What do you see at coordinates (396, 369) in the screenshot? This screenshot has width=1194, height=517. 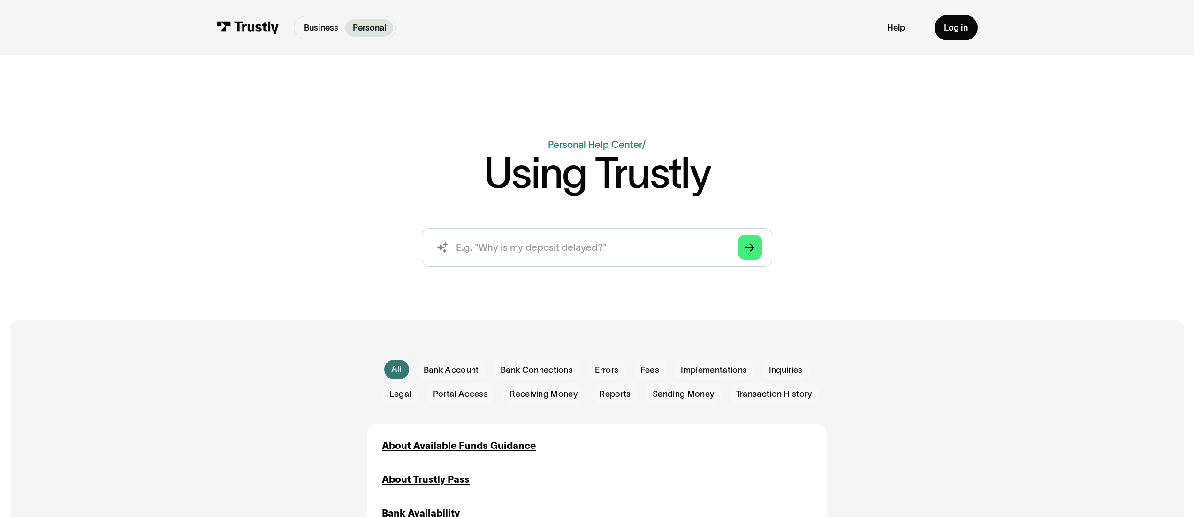 I see `div: All` at bounding box center [396, 369].